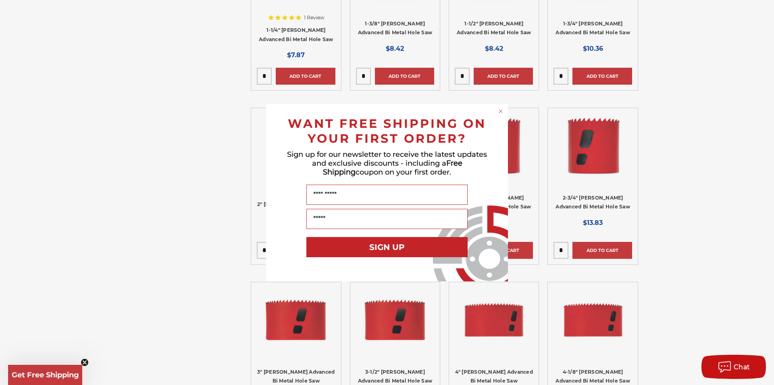  I want to click on button: Chat, so click(733, 367).